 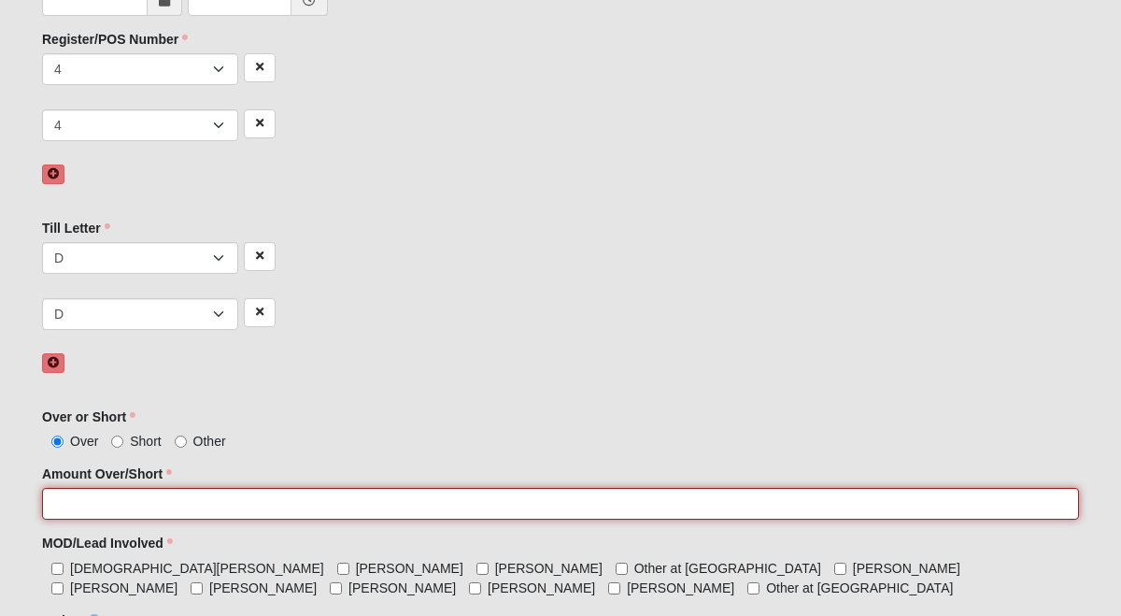 I want to click on span: Over, so click(x=84, y=441).